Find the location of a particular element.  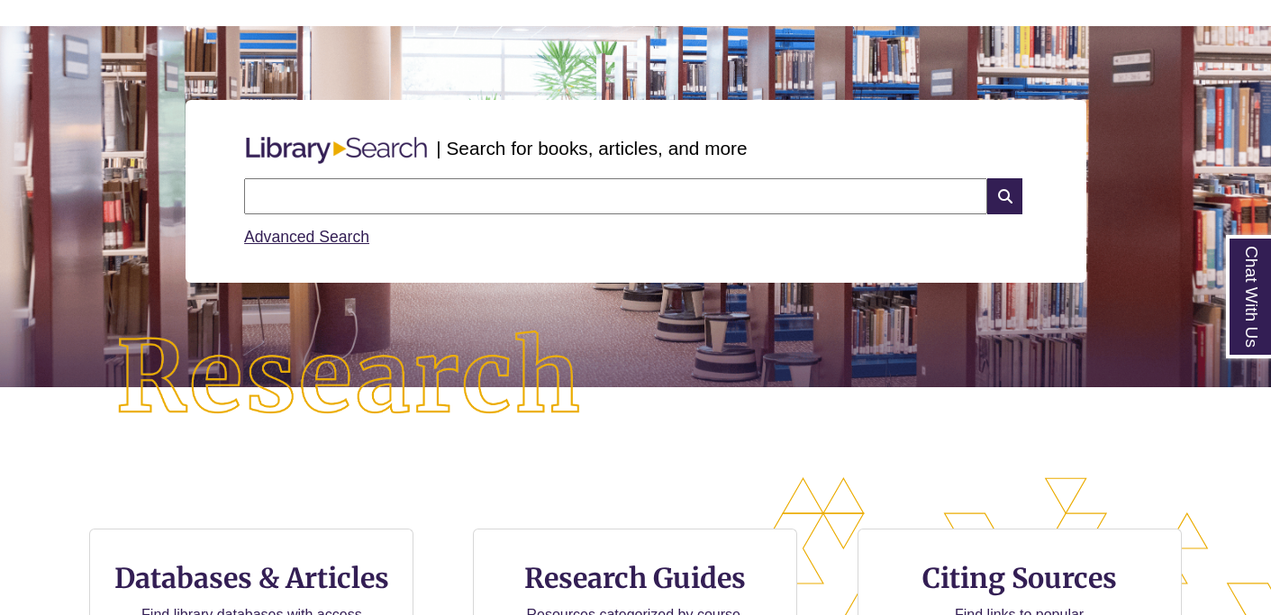

h3: Research Guides is located at coordinates (635, 578).